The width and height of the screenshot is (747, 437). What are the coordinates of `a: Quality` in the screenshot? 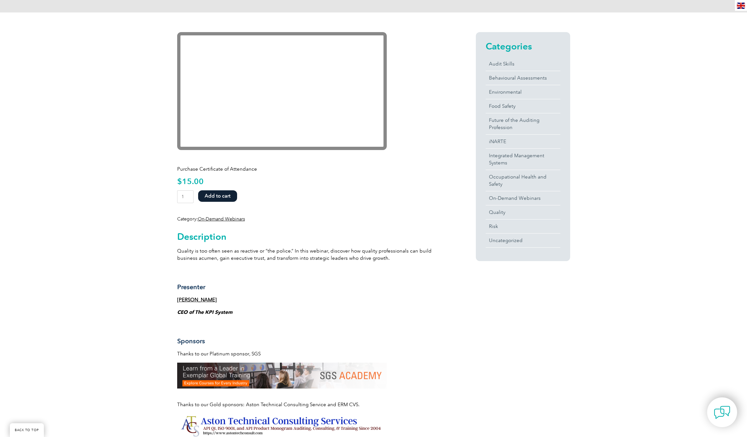 It's located at (523, 212).